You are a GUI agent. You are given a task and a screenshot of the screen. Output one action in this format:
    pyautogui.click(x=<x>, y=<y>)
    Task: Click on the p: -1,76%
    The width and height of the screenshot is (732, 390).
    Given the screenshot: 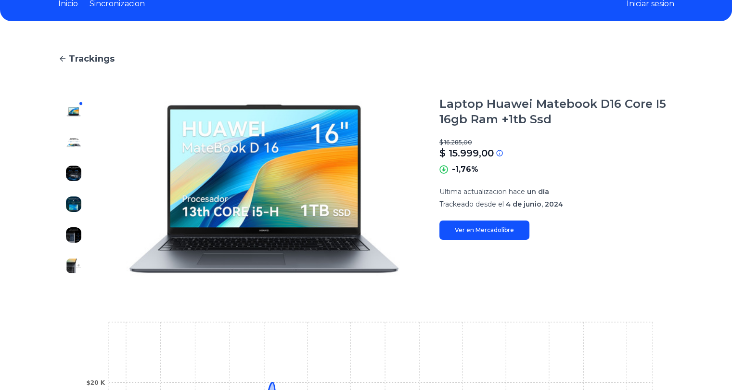 What is the action you would take?
    pyautogui.click(x=465, y=169)
    